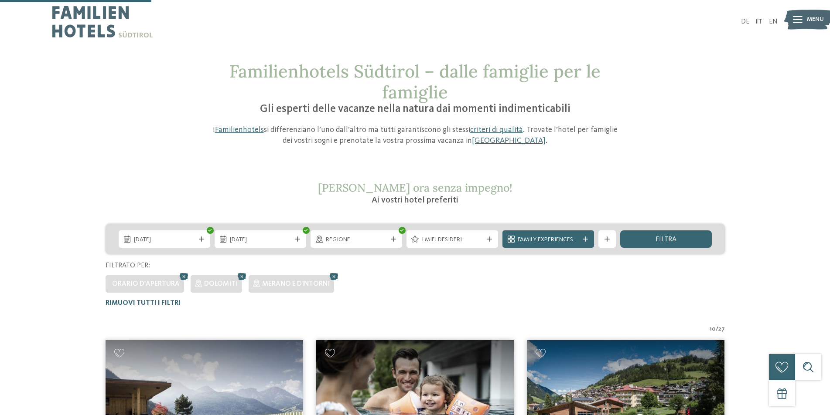  What do you see at coordinates (415, 82) in the screenshot?
I see `span: Familienhotels Südtirol – dalle famiglie per le famiglie` at bounding box center [415, 82].